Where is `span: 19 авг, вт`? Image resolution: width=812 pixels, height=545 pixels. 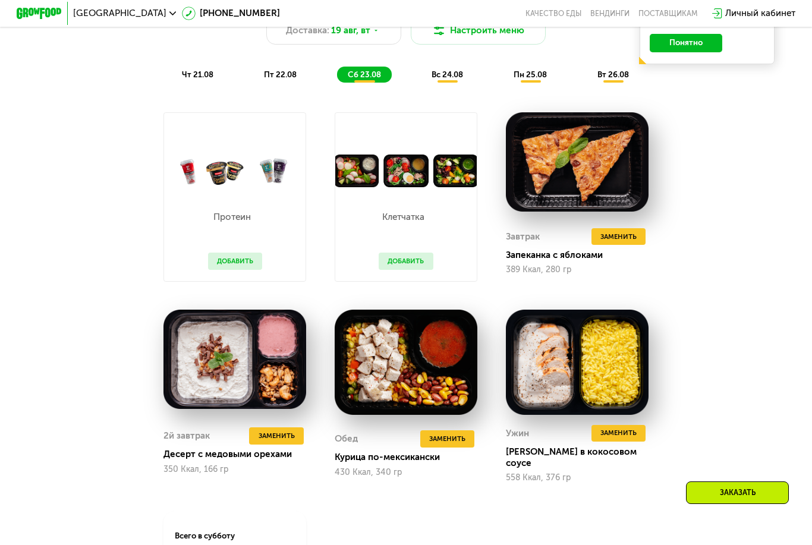 span: 19 авг, вт is located at coordinates (351, 30).